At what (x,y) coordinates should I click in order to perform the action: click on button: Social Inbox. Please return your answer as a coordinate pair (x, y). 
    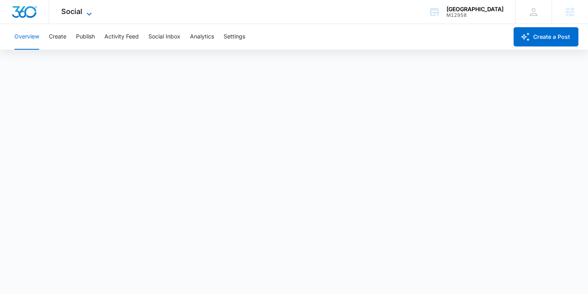
    Looking at the image, I should click on (165, 37).